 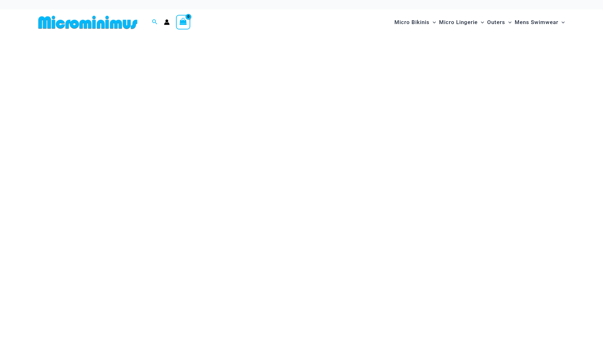 I want to click on a: Mens SwimwearMenu ToggleMenu Toggle, so click(x=539, y=22).